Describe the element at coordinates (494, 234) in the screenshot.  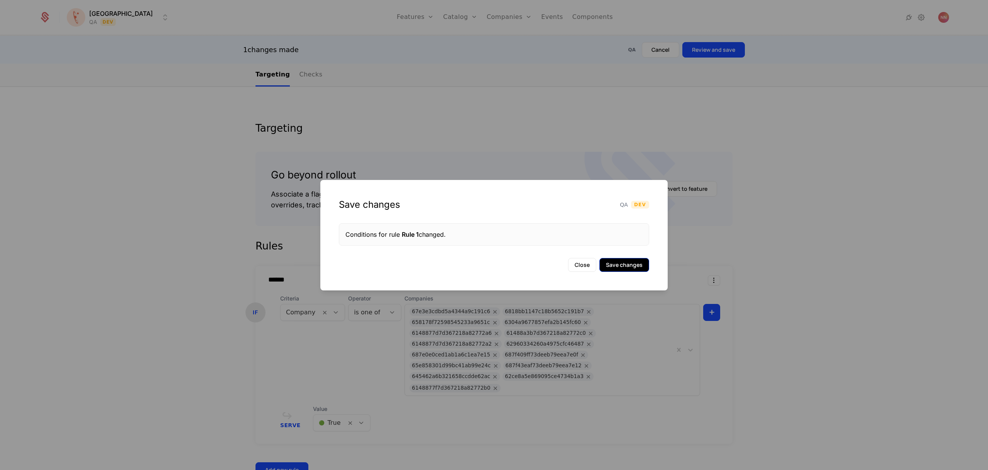
I see `div: Conditions for rule changed.` at that location.